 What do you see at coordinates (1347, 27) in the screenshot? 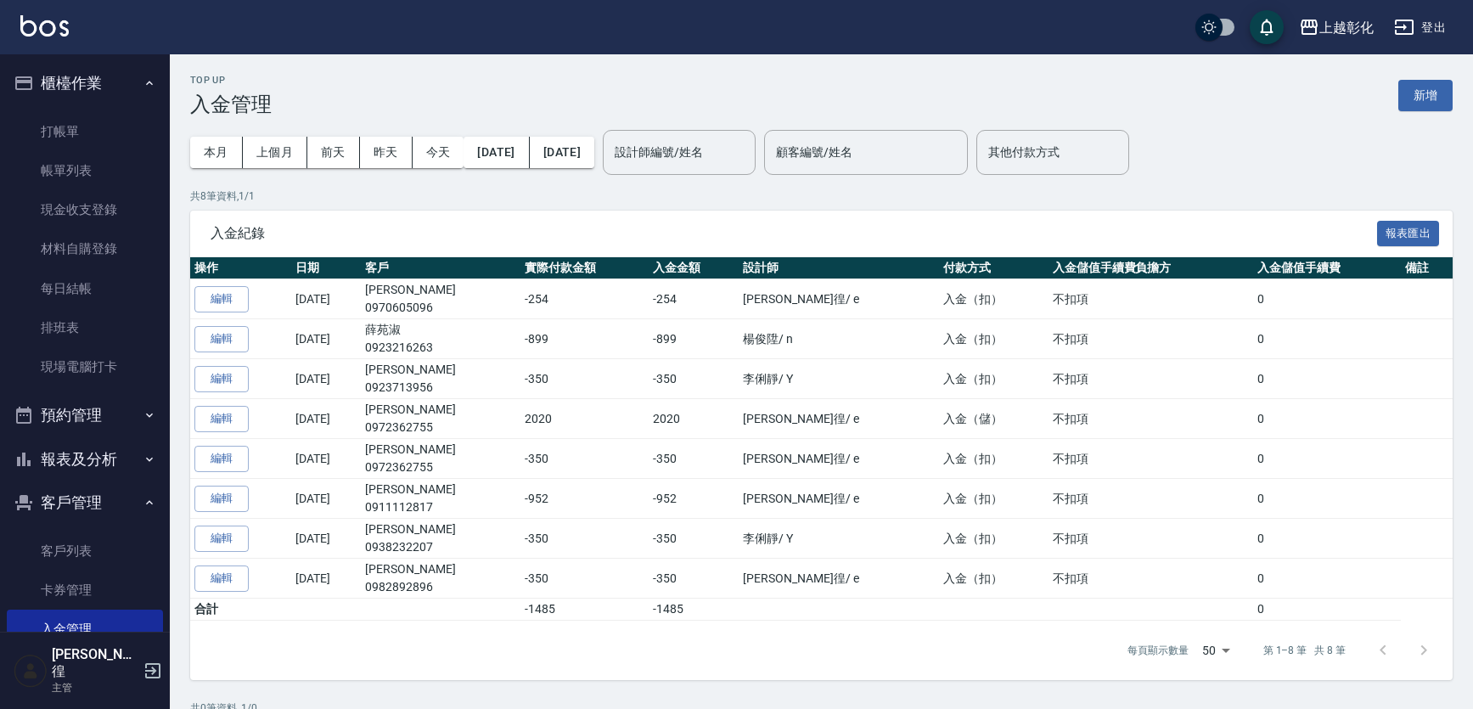
I see `div: 上越彰化` at bounding box center [1347, 27].